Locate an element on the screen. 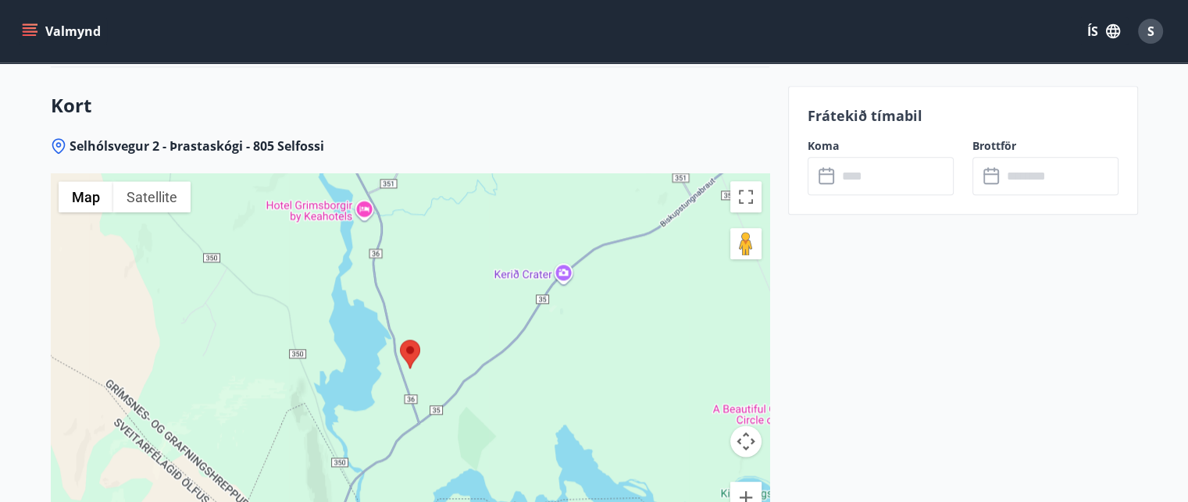 Image resolution: width=1188 pixels, height=502 pixels. span: Selhólsvegur 2 - Þrastaskógi - 805 Selfossi is located at coordinates (197, 146).